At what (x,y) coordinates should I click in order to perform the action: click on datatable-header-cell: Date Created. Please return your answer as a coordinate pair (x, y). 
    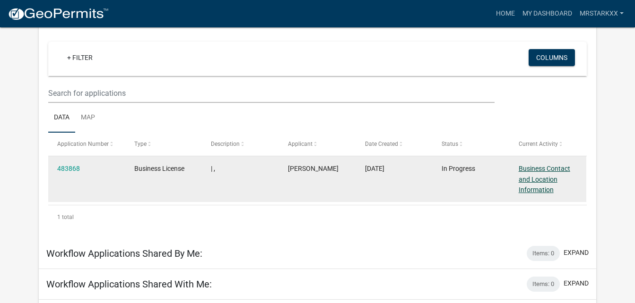
    Looking at the image, I should click on (394, 144).